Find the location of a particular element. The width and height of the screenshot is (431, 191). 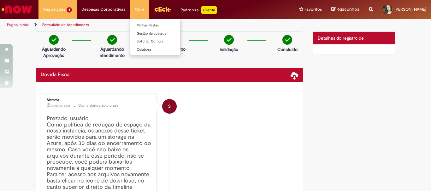

a: Minhas Pastas is located at coordinates (165, 26).